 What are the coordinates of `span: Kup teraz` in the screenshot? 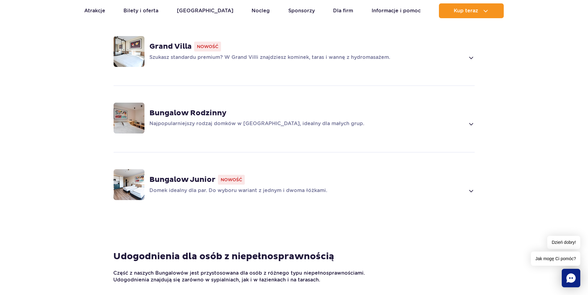 It's located at (465, 11).